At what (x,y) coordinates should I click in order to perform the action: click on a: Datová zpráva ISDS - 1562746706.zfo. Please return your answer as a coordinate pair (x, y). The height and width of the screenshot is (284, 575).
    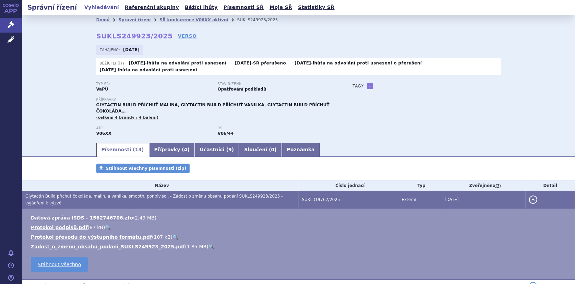
    Looking at the image, I should click on (82, 218).